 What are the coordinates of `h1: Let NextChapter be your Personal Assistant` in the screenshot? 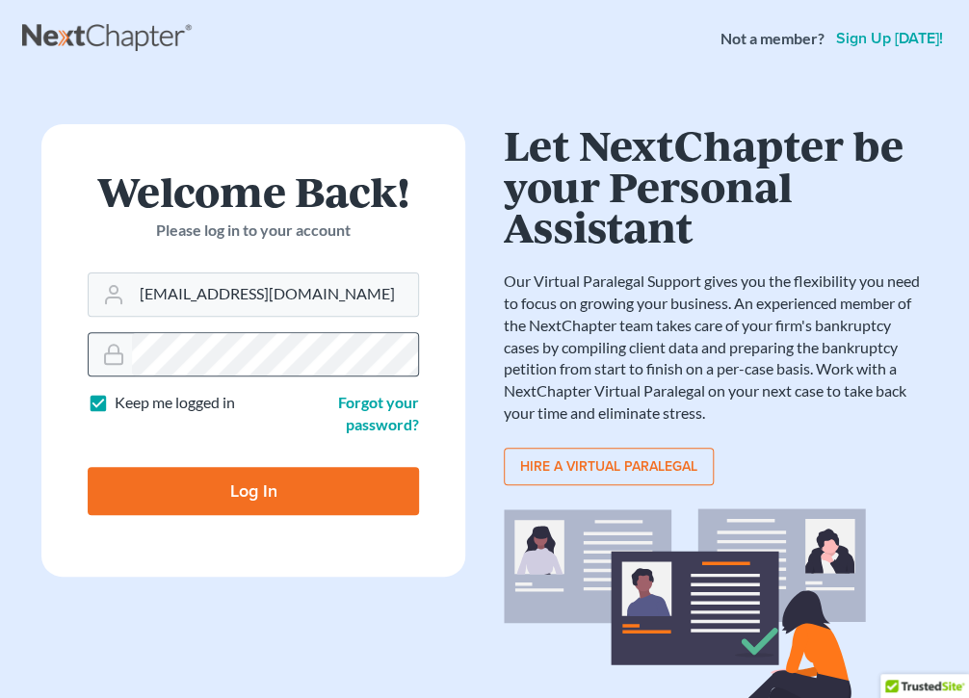 It's located at (715, 186).